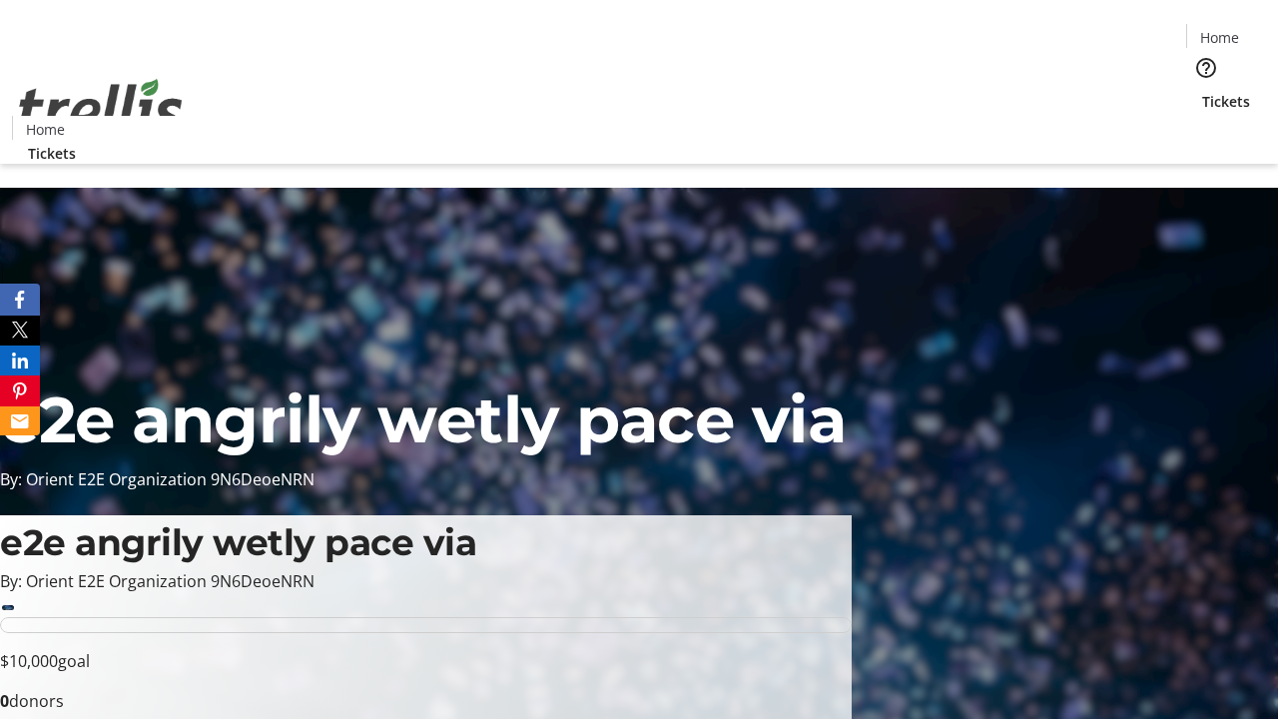 Image resolution: width=1278 pixels, height=719 pixels. What do you see at coordinates (1206, 132) in the screenshot?
I see `button: Cart` at bounding box center [1206, 132].